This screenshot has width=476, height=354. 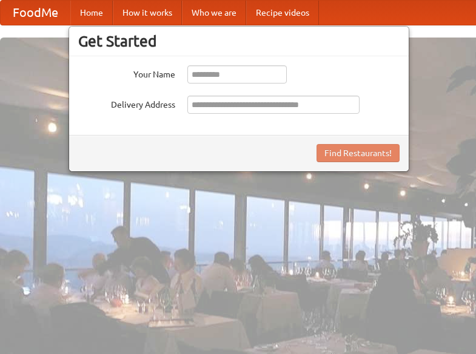 I want to click on label: Your Name, so click(x=127, y=73).